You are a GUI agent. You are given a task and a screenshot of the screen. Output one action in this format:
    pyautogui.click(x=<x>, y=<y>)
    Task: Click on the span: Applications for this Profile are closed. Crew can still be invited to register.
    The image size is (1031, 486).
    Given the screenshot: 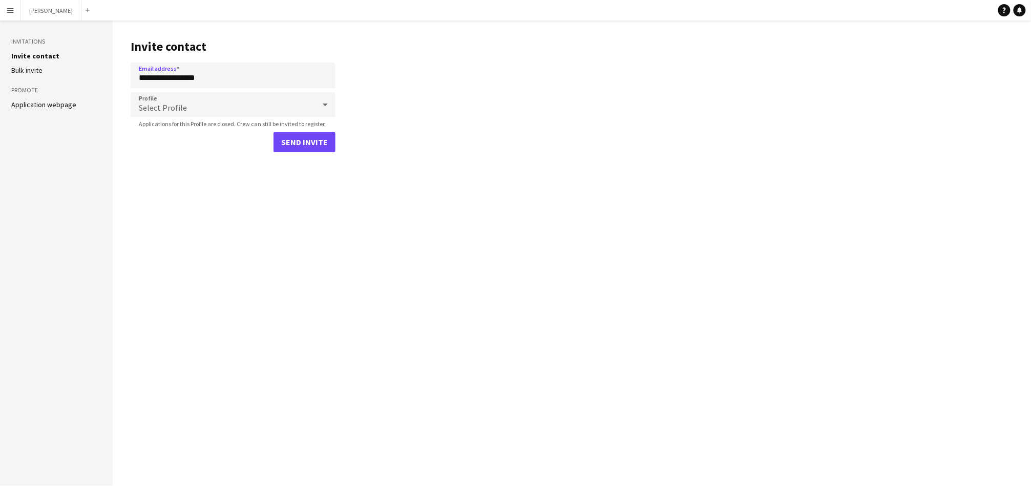 What is the action you would take?
    pyautogui.click(x=232, y=123)
    